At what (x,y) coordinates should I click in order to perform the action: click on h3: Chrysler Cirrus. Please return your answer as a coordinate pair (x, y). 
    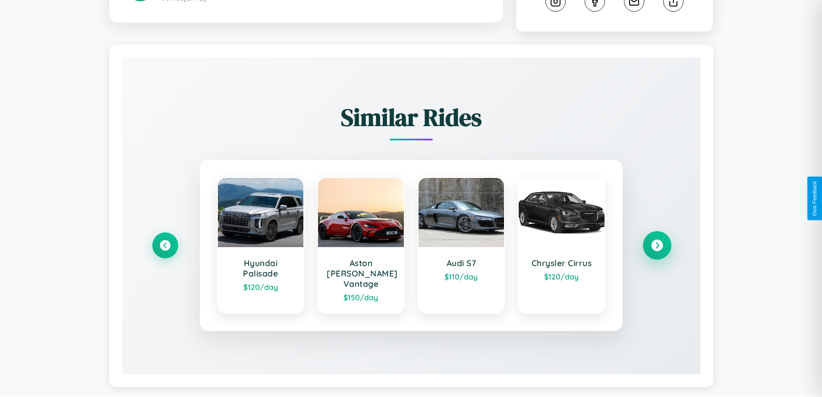
    Looking at the image, I should click on (561, 263).